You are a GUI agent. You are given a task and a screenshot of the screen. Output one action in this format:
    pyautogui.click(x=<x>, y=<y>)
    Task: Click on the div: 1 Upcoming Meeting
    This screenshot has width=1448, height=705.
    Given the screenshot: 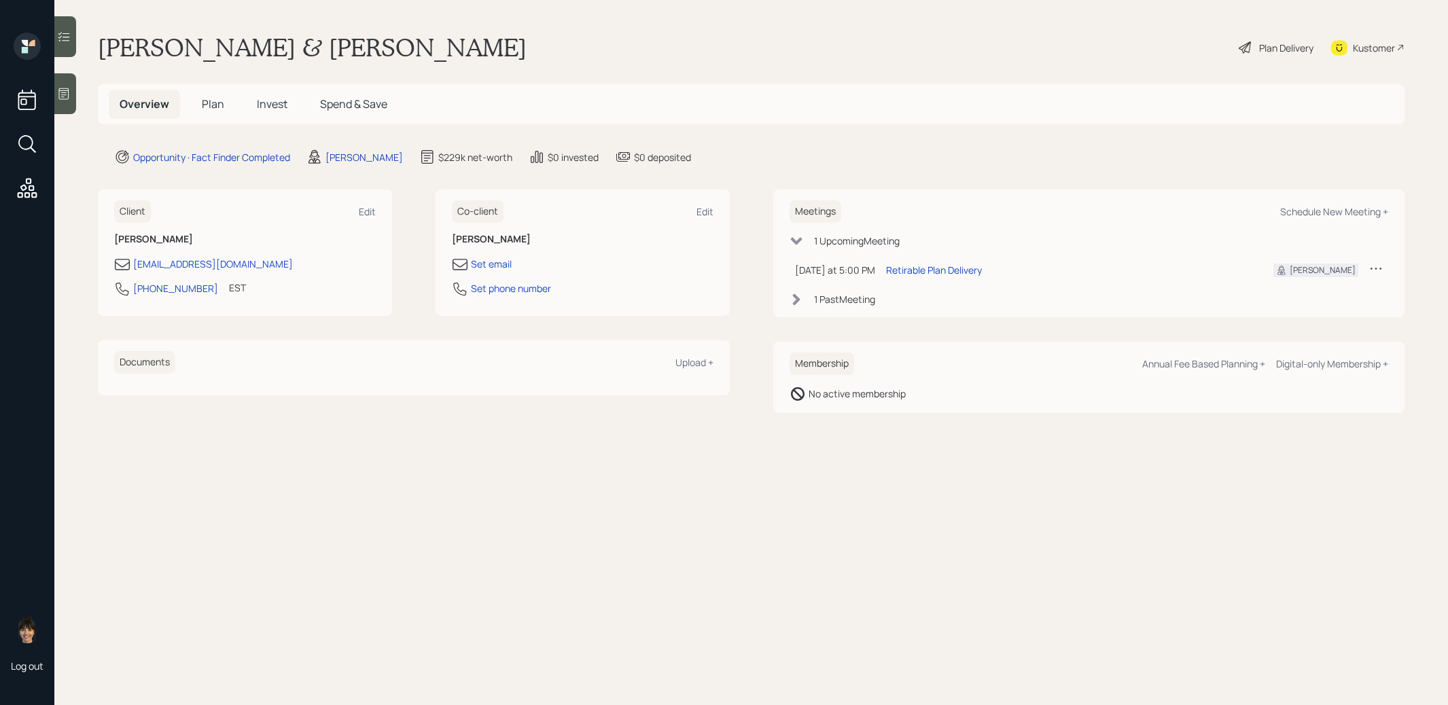 What is the action you would take?
    pyautogui.click(x=857, y=241)
    